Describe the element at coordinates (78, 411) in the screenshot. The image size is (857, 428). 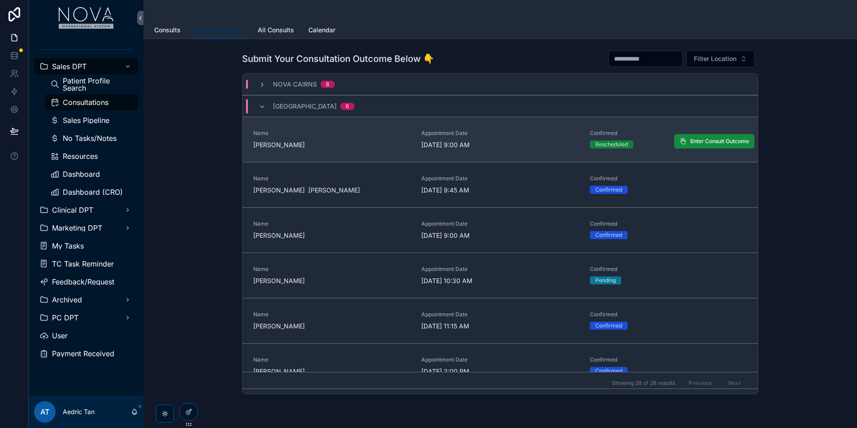
I see `p: Aedric Tan` at that location.